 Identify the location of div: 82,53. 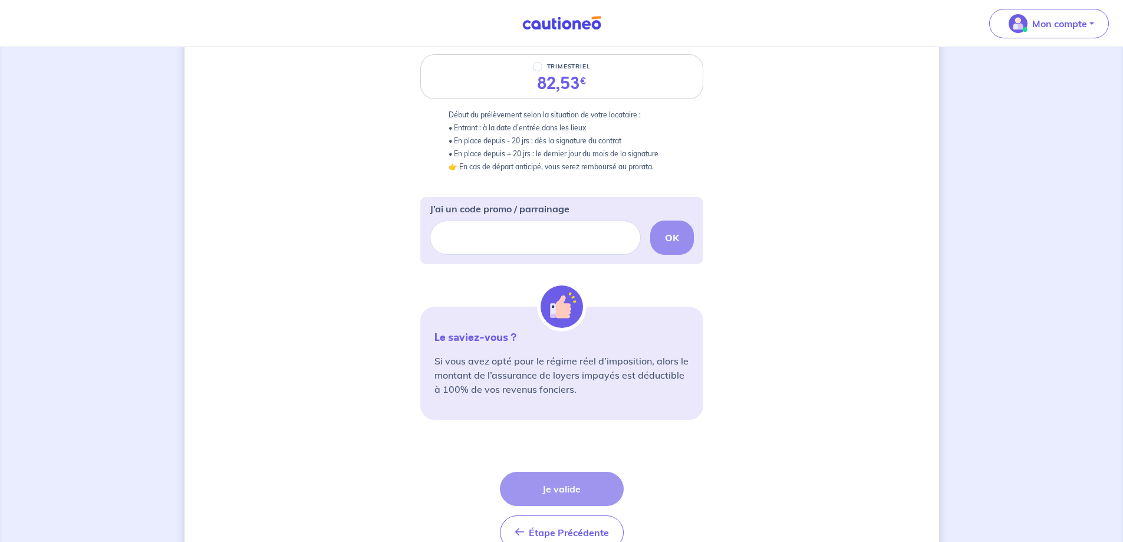
(562, 84).